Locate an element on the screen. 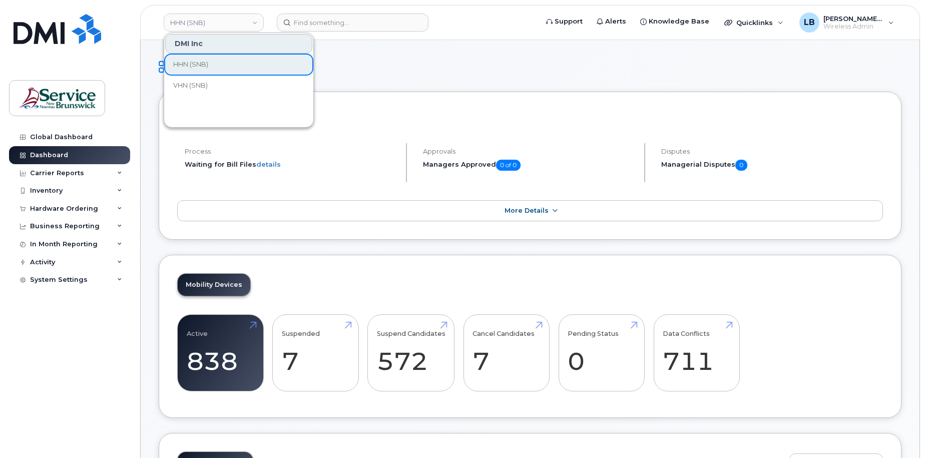 The width and height of the screenshot is (925, 458). span: 0 is located at coordinates (742, 165).